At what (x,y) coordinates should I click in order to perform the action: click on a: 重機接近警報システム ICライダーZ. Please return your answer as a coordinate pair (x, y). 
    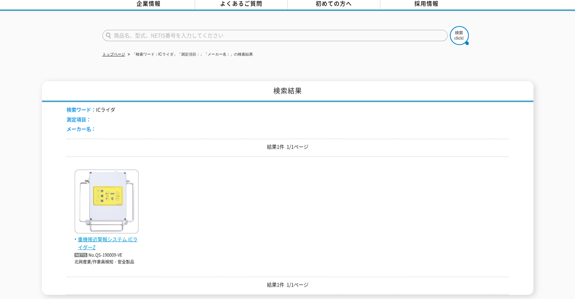
    Looking at the image, I should click on (107, 239).